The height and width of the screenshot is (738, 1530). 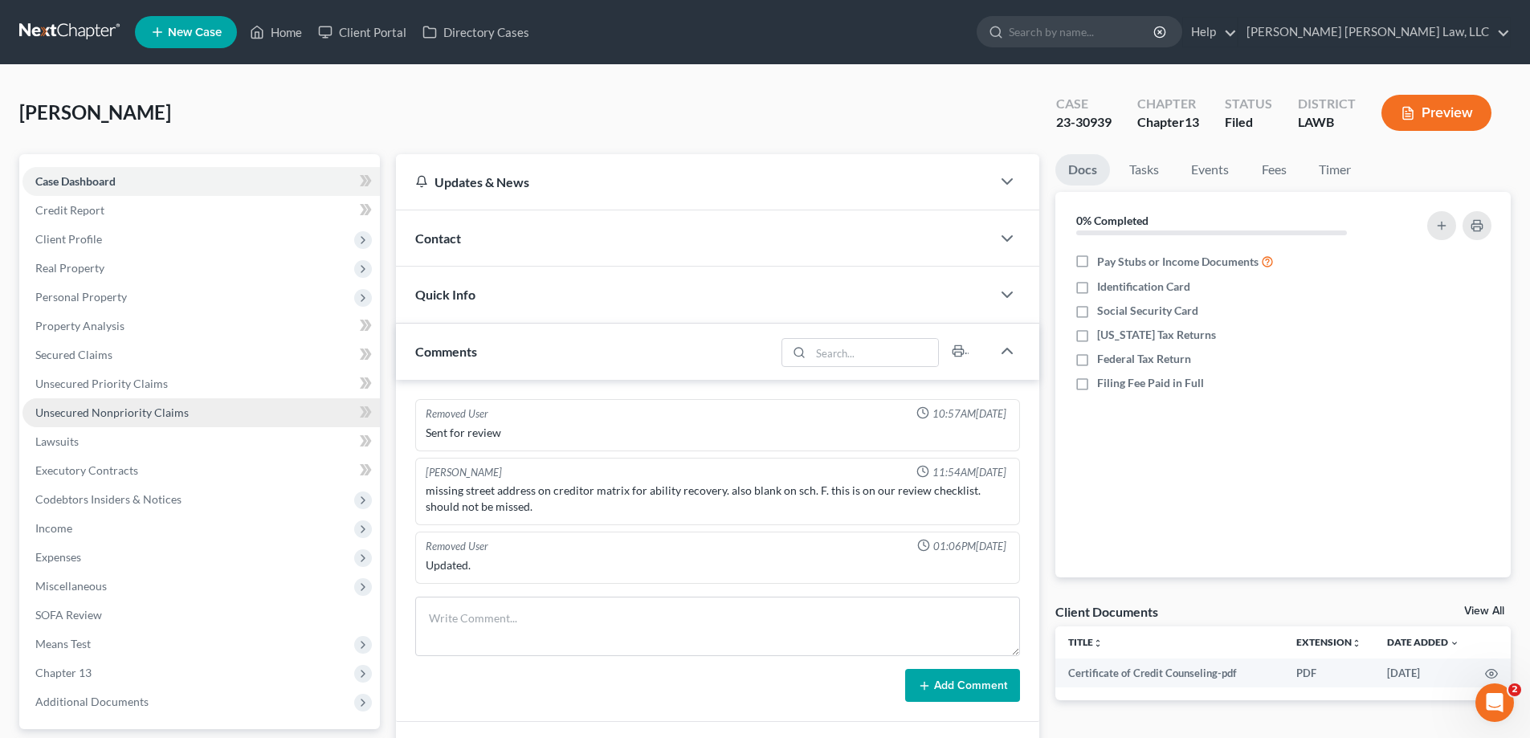 What do you see at coordinates (1083, 104) in the screenshot?
I see `div: Case` at bounding box center [1083, 104].